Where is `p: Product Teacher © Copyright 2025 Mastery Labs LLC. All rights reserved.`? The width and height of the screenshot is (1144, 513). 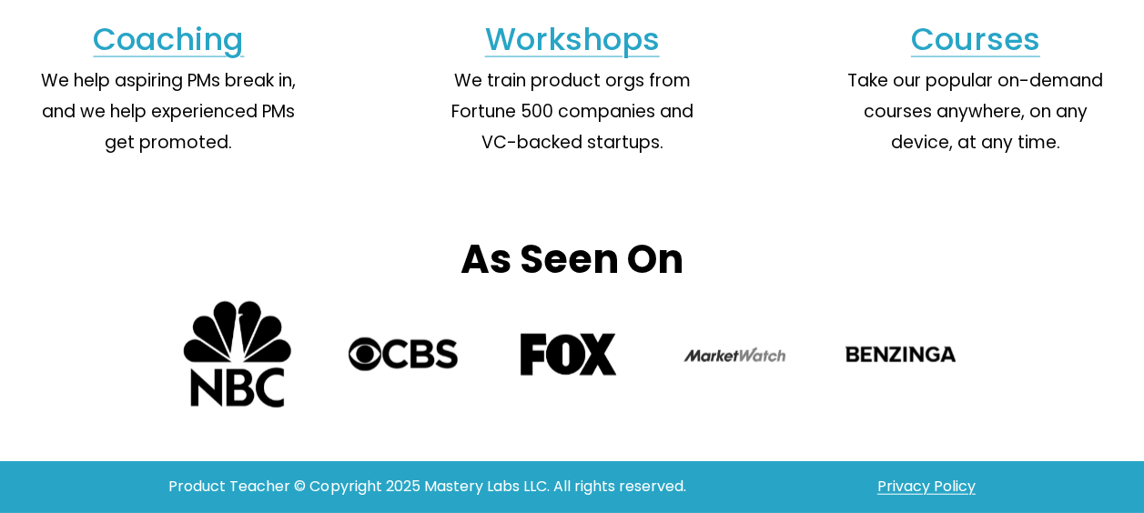
p: Product Teacher © Copyright 2025 Mastery Labs LLC. All rights reserved. is located at coordinates (431, 487).